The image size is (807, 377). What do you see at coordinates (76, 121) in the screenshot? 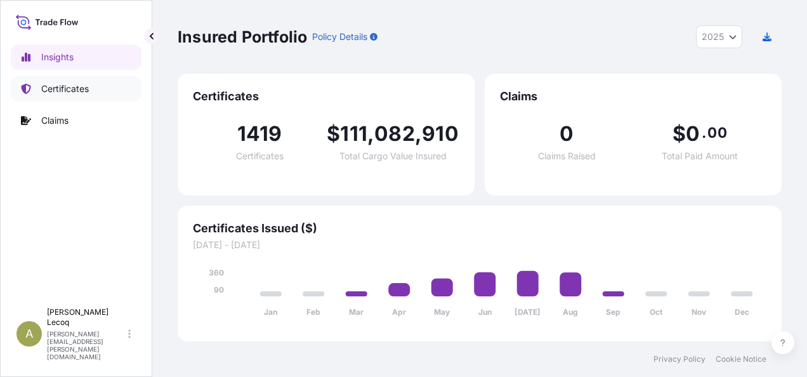
I see `a: Claims` at bounding box center [76, 121].